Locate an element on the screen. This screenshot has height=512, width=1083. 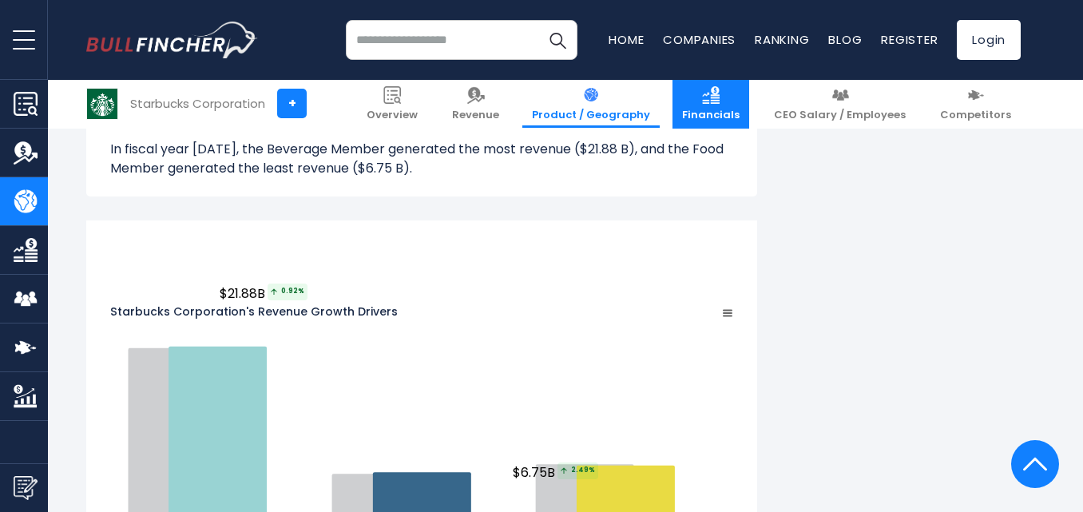
span: Product / Geography is located at coordinates (591, 115).